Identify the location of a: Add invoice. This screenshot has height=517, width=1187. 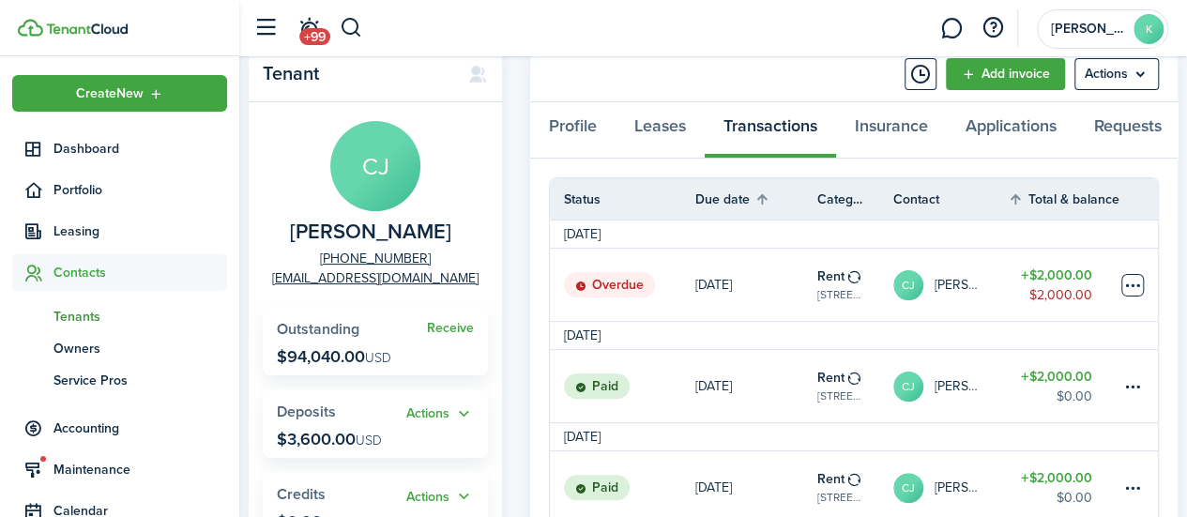
(1005, 74).